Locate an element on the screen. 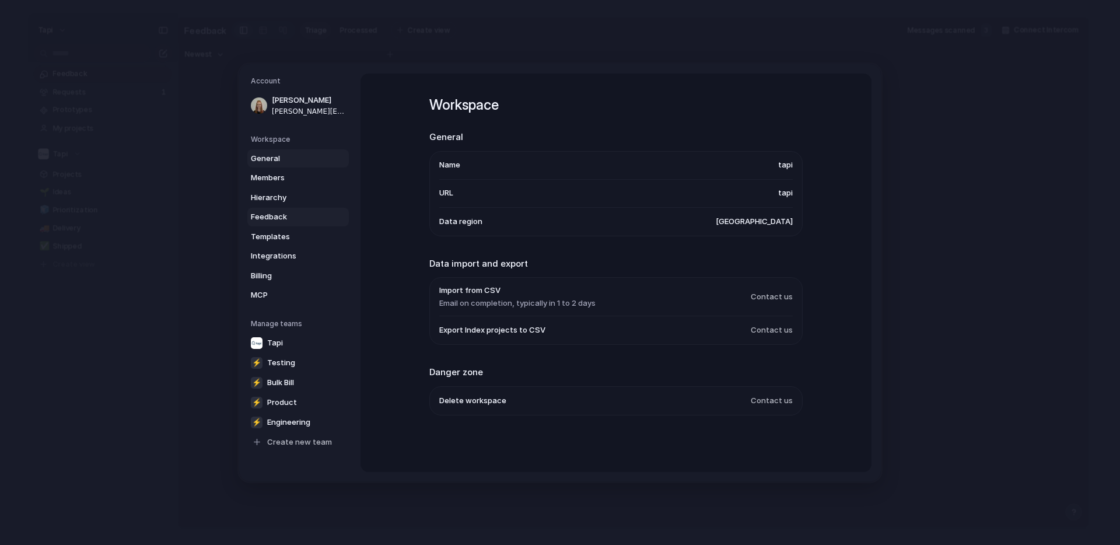 The width and height of the screenshot is (1120, 545). span: Feedback is located at coordinates (288, 217).